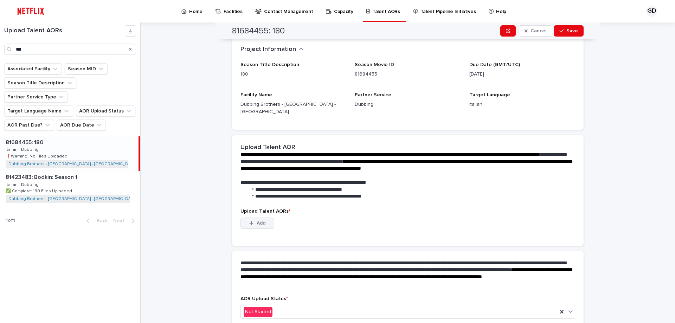 The image size is (675, 323). Describe the element at coordinates (33, 69) in the screenshot. I see `button: Associated Facility` at that location.